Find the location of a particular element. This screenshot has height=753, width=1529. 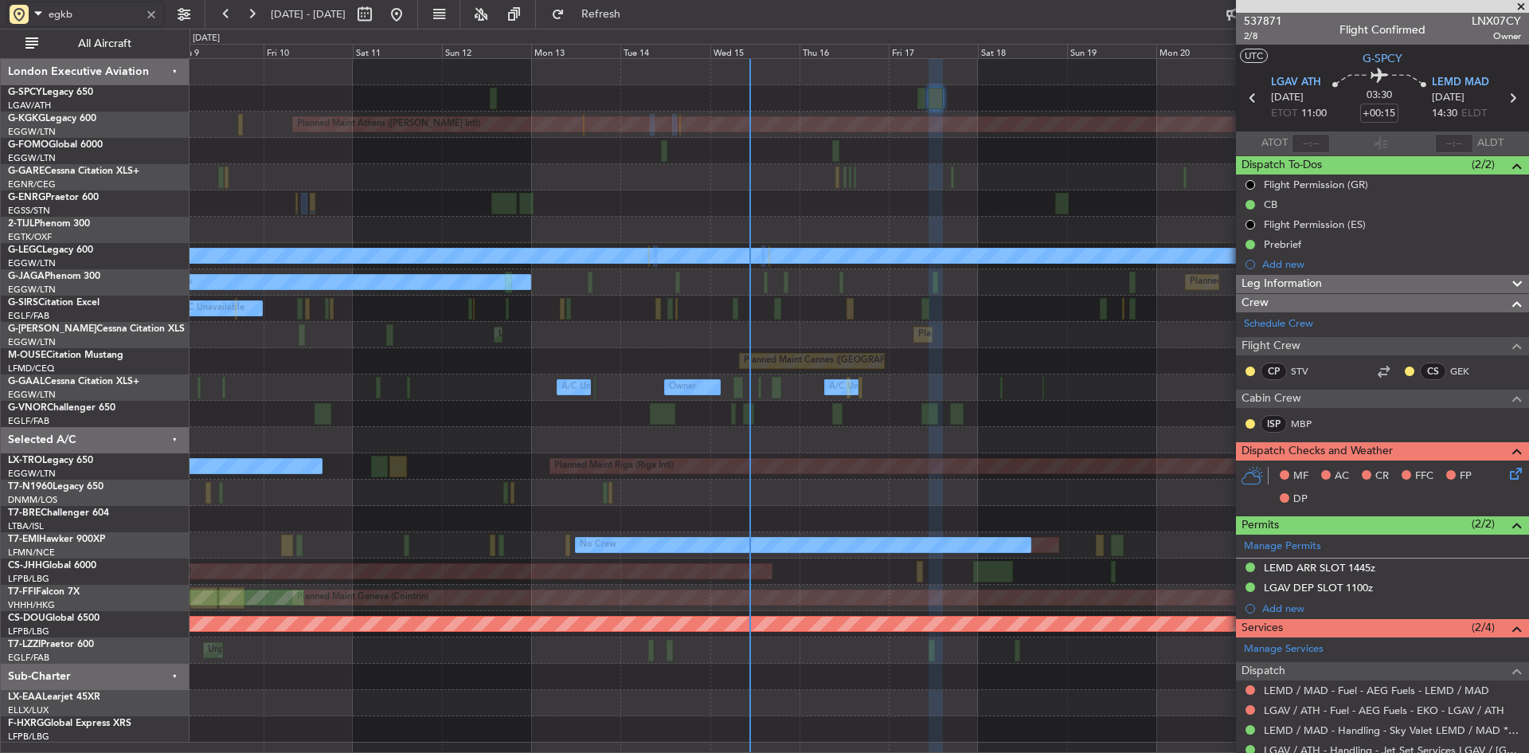

button: UTC is located at coordinates (1254, 56).